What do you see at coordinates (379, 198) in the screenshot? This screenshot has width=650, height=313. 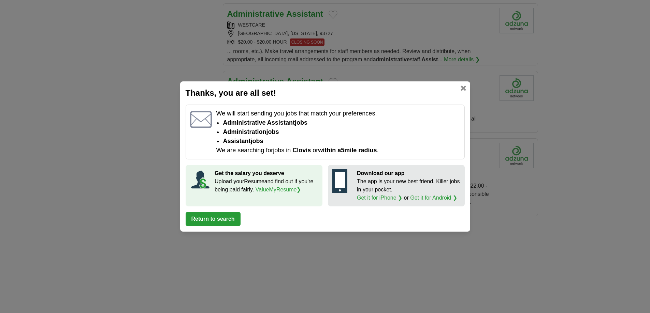 I see `a: Get it for iPhone ❯` at bounding box center [379, 198].